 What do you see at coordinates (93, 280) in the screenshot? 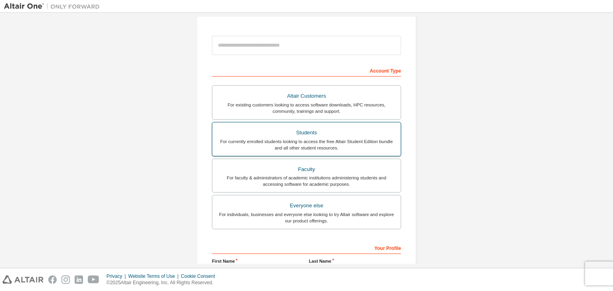
I see `img: youtube.svg` at bounding box center [93, 280].